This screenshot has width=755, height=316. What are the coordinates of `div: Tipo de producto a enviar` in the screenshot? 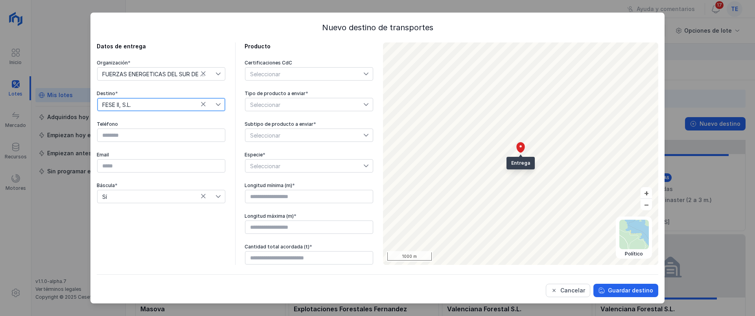 It's located at (309, 94).